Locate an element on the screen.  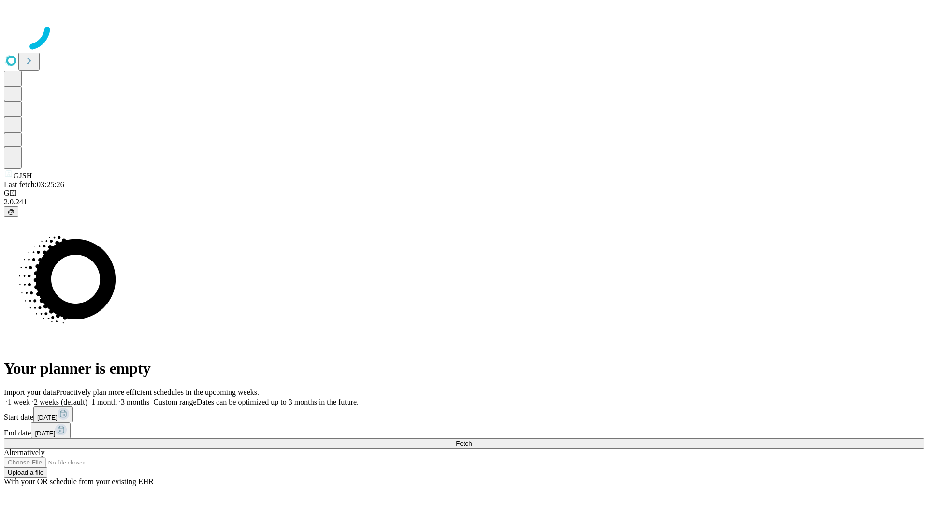
h1: Your planner is empty is located at coordinates (464, 368).